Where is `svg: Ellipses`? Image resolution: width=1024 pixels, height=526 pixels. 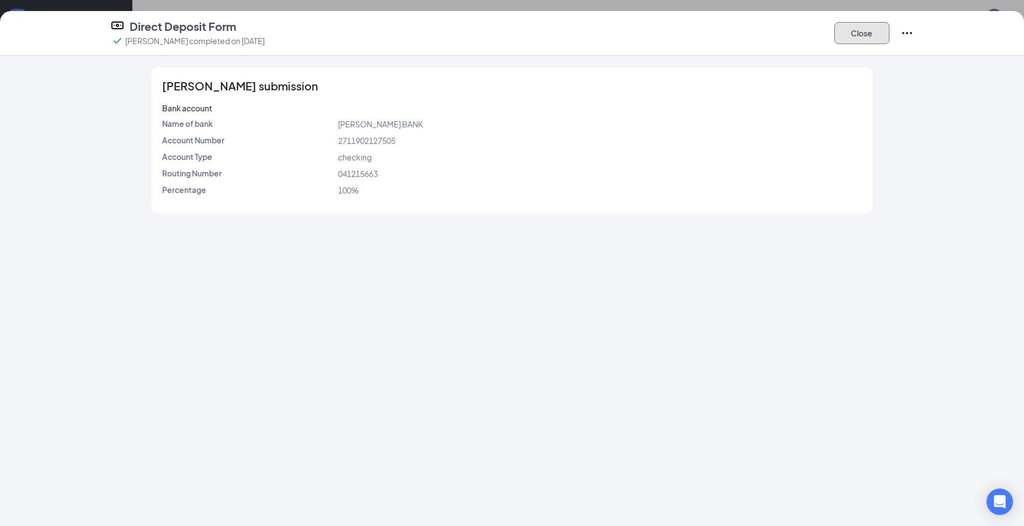 svg: Ellipses is located at coordinates (907, 33).